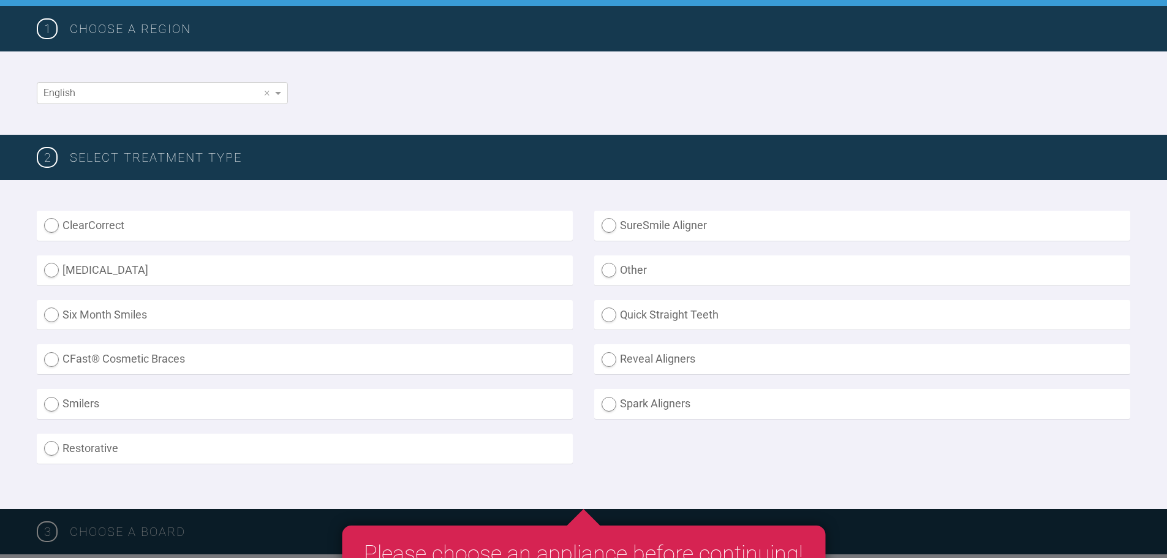 This screenshot has height=558, width=1167. Describe the element at coordinates (862, 404) in the screenshot. I see `label: Spark Aligners` at that location.